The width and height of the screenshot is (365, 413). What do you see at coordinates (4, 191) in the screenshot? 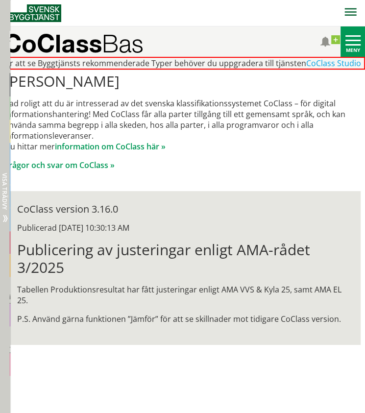
I see `span: Visa trädvy` at bounding box center [4, 191].